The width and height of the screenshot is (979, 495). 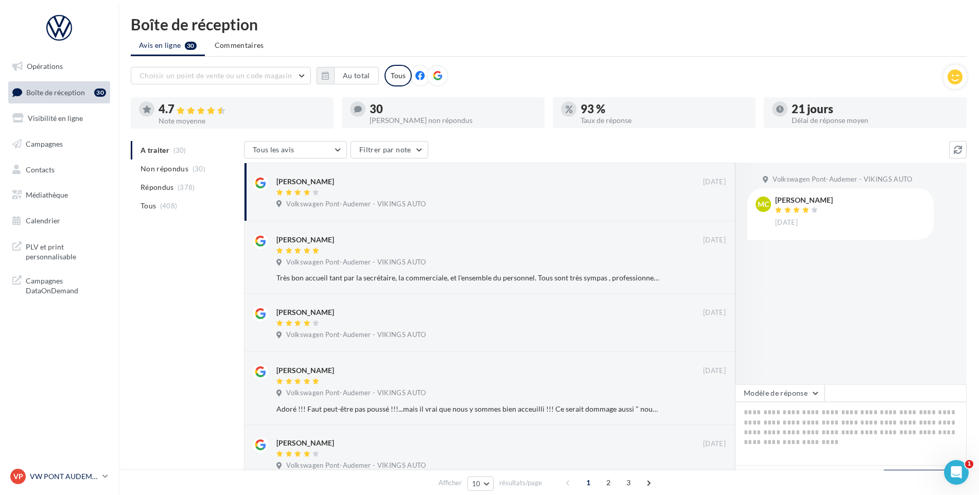 What do you see at coordinates (45, 66) in the screenshot?
I see `span: Opérations` at bounding box center [45, 66].